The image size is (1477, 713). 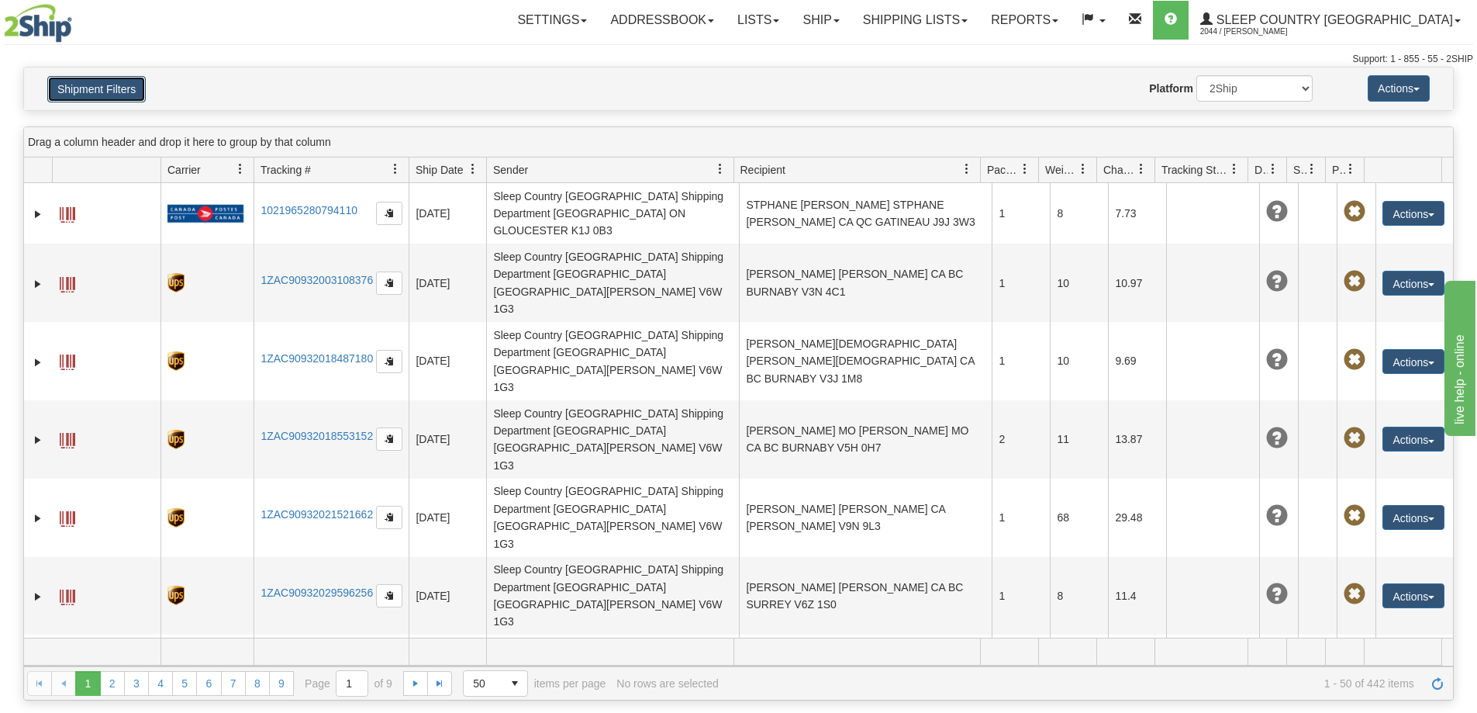 What do you see at coordinates (161, 683) in the screenshot?
I see `a: 4` at bounding box center [161, 683].